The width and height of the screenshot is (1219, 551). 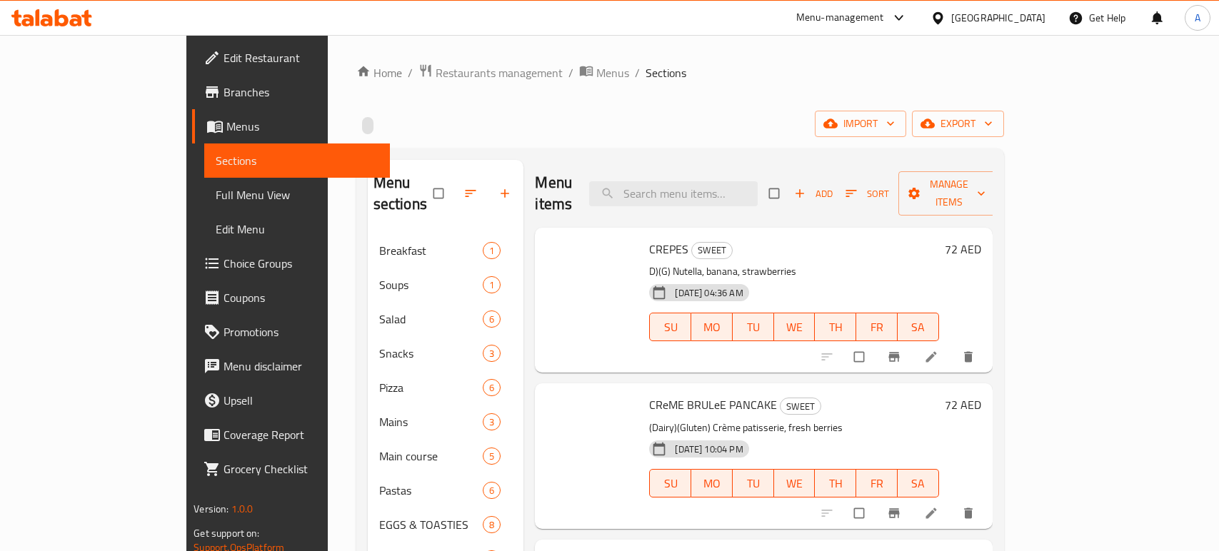 I want to click on div: Menu-management, so click(x=840, y=18).